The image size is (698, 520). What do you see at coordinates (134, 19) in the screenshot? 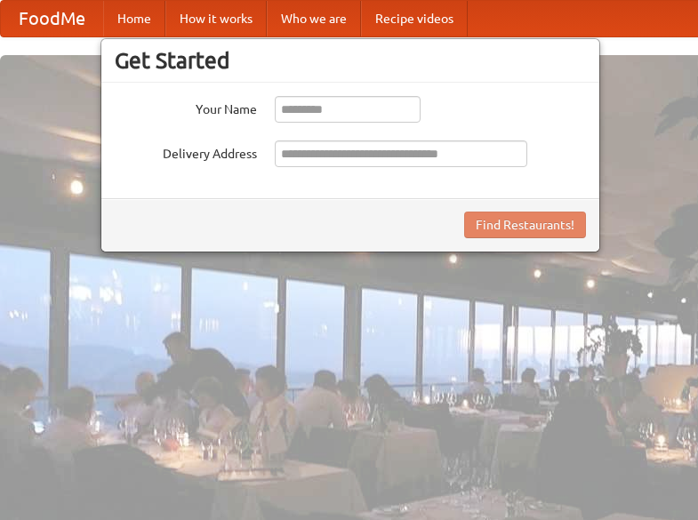
I see `a: Home` at bounding box center [134, 19].